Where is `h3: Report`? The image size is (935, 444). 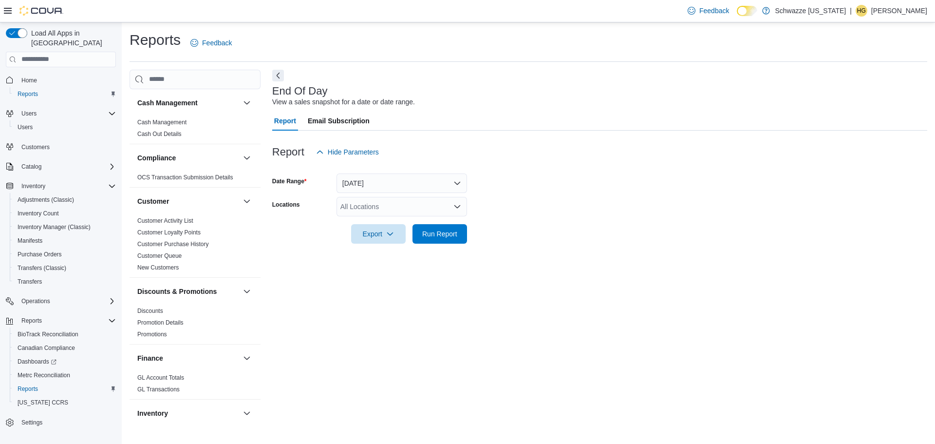 h3: Report is located at coordinates (288, 152).